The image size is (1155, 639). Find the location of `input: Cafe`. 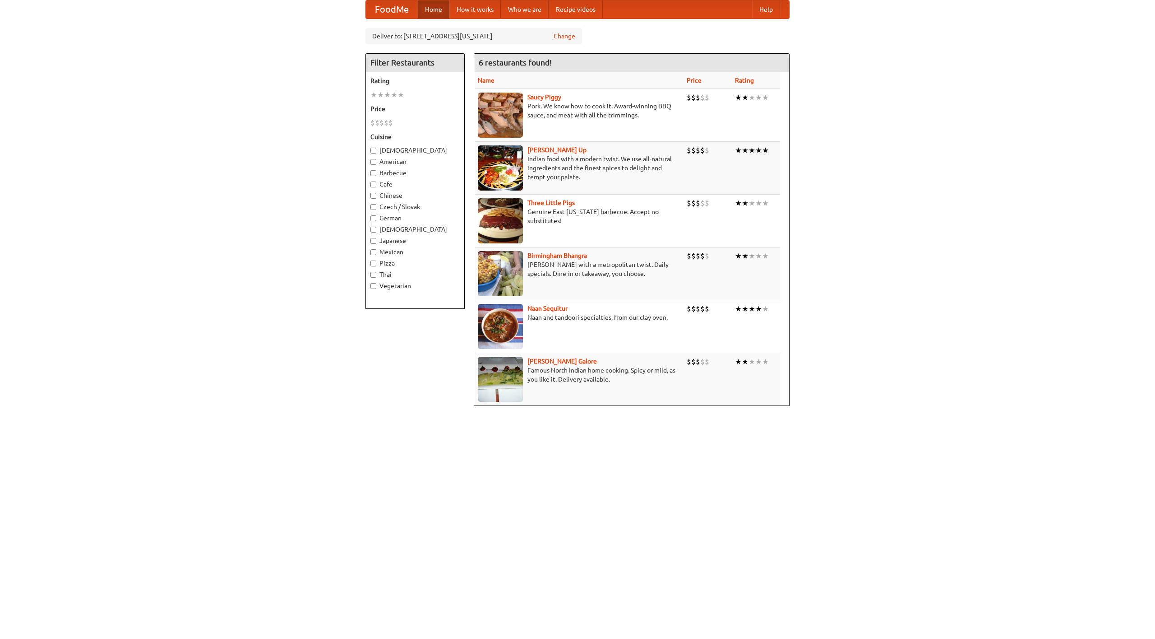

input: Cafe is located at coordinates (373, 184).